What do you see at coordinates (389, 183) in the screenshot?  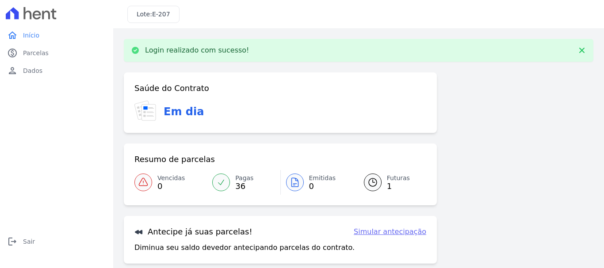 I see `a: Futuras 1` at bounding box center [389, 183].